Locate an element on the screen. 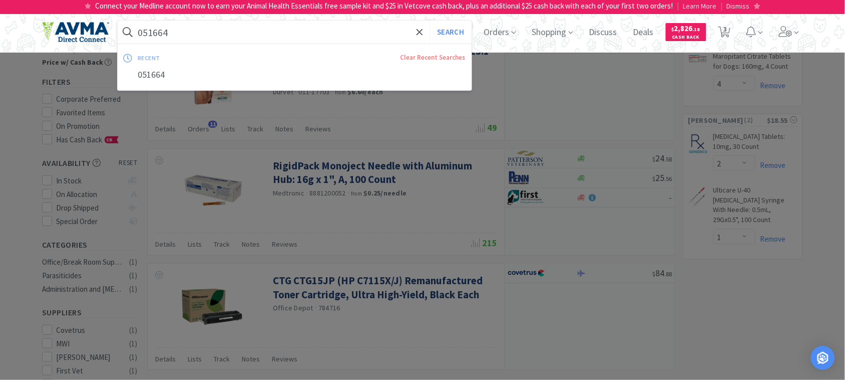 This screenshot has height=380, width=845. span: . 18 is located at coordinates (696, 29).